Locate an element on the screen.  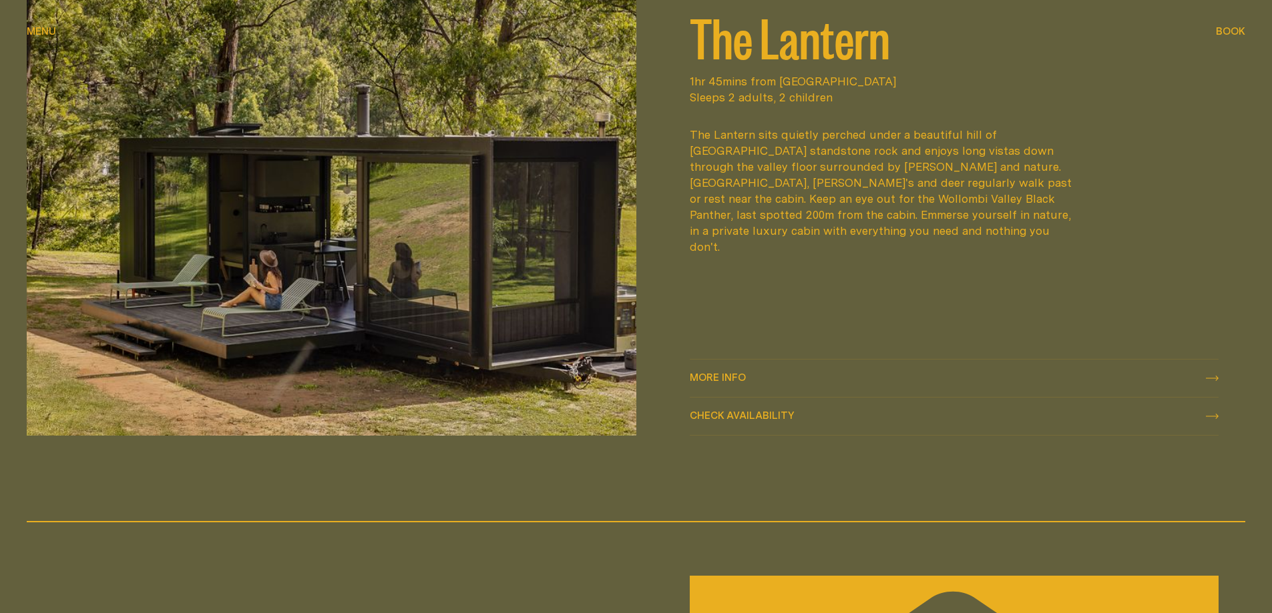
span: Check availability is located at coordinates (742, 415).